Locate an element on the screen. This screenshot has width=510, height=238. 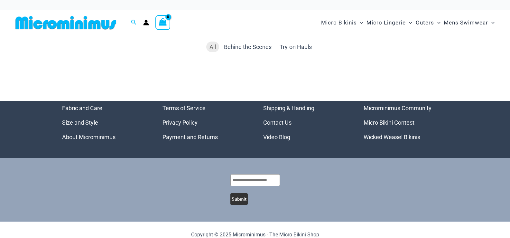
a: Video Blog is located at coordinates (276, 137).